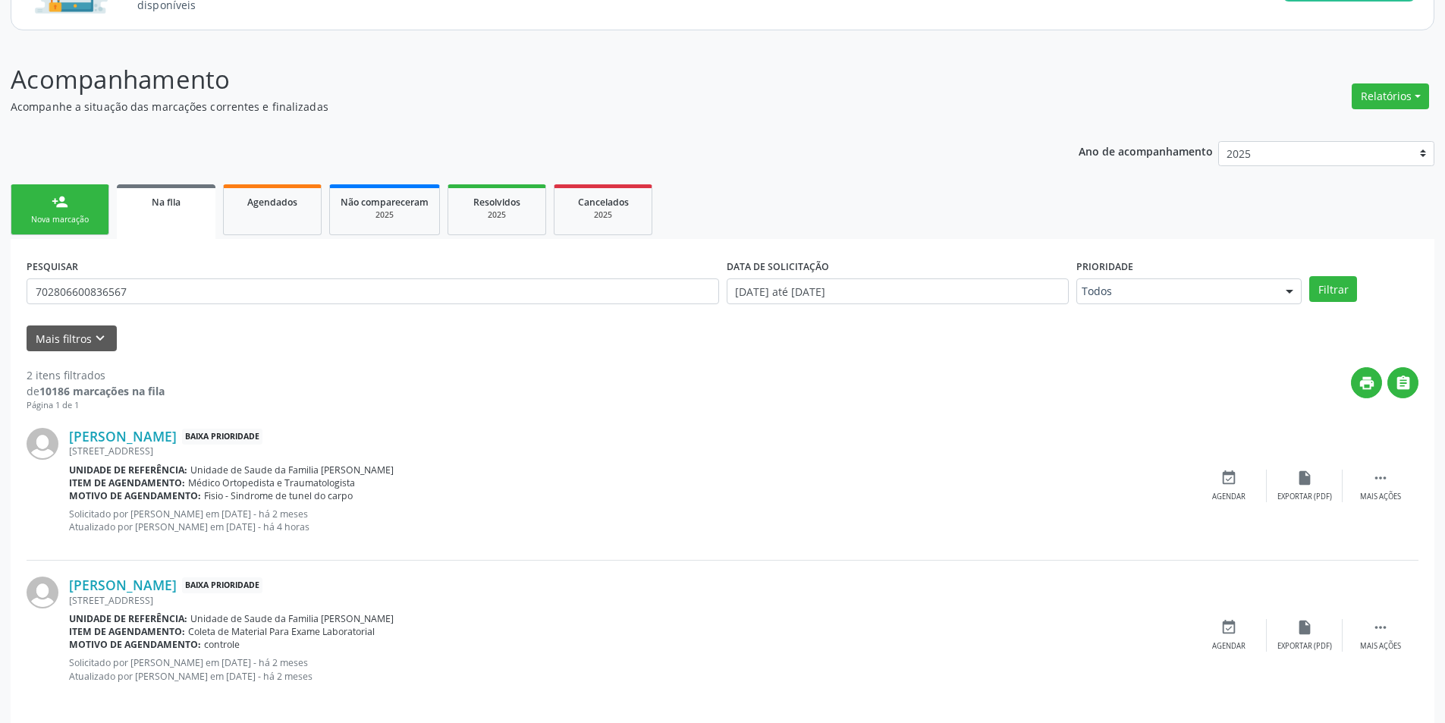 Image resolution: width=1445 pixels, height=723 pixels. What do you see at coordinates (96, 391) in the screenshot?
I see `div: de` at bounding box center [96, 391].